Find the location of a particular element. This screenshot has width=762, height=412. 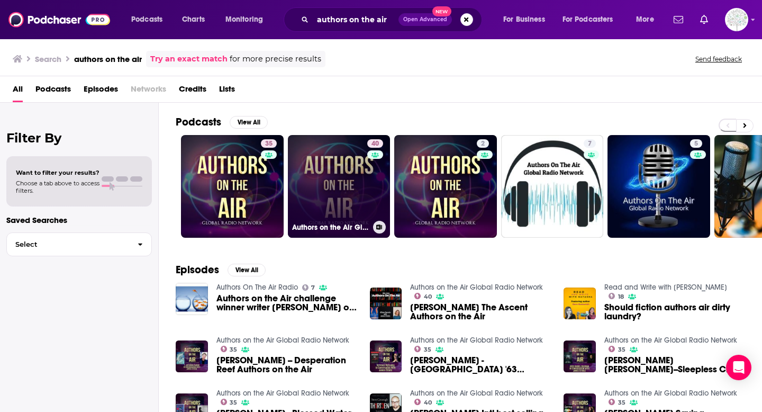

a: PodcastsView All is located at coordinates (222, 122).